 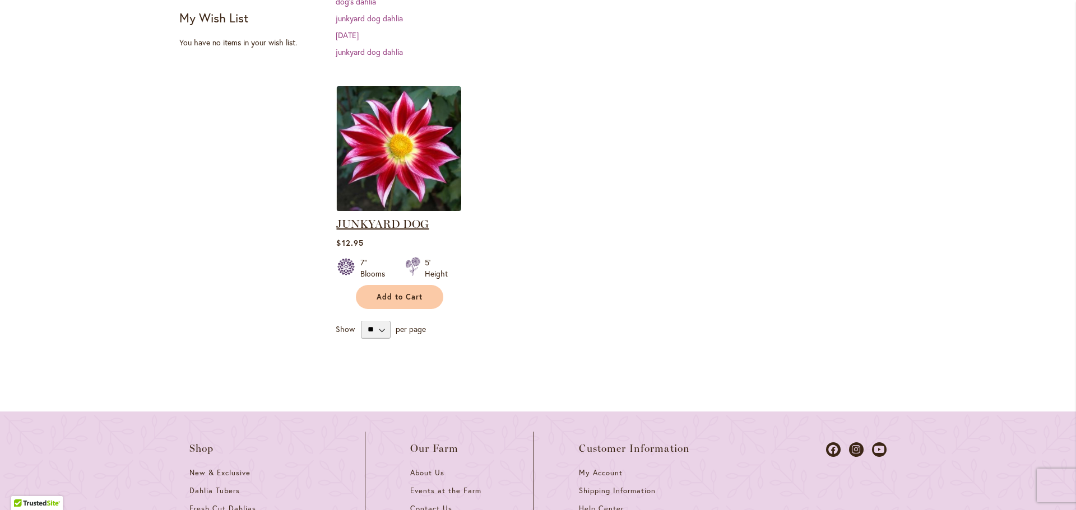 What do you see at coordinates (879, 450) in the screenshot?
I see `a: Dahlias on Youtube` at bounding box center [879, 450].